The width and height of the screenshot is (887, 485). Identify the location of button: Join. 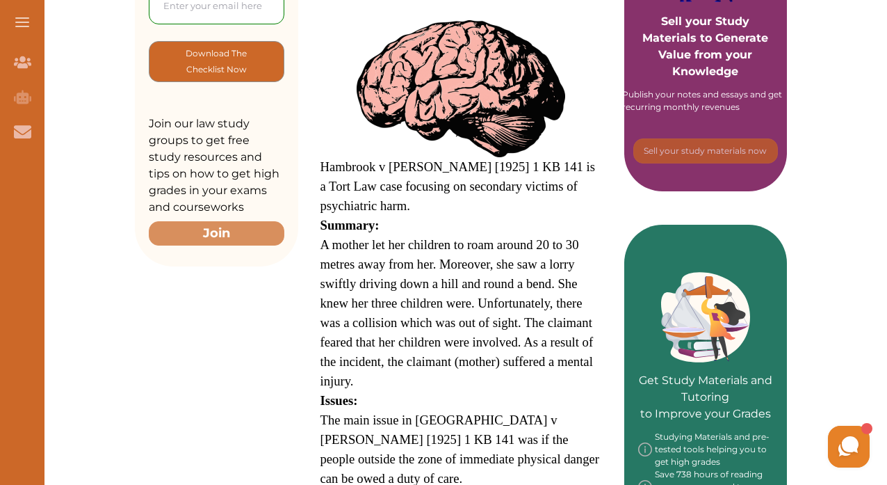
(216, 233).